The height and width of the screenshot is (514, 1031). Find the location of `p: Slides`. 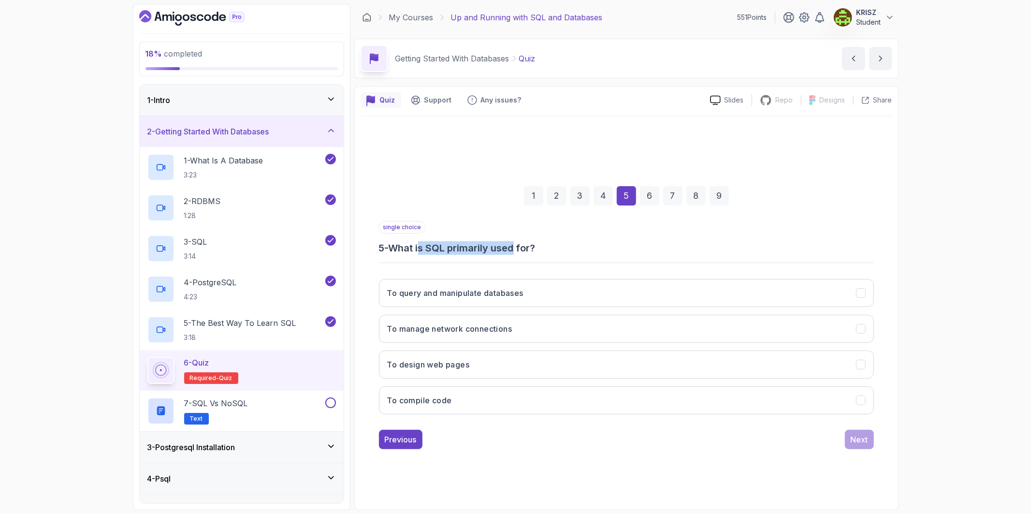

p: Slides is located at coordinates (735, 100).